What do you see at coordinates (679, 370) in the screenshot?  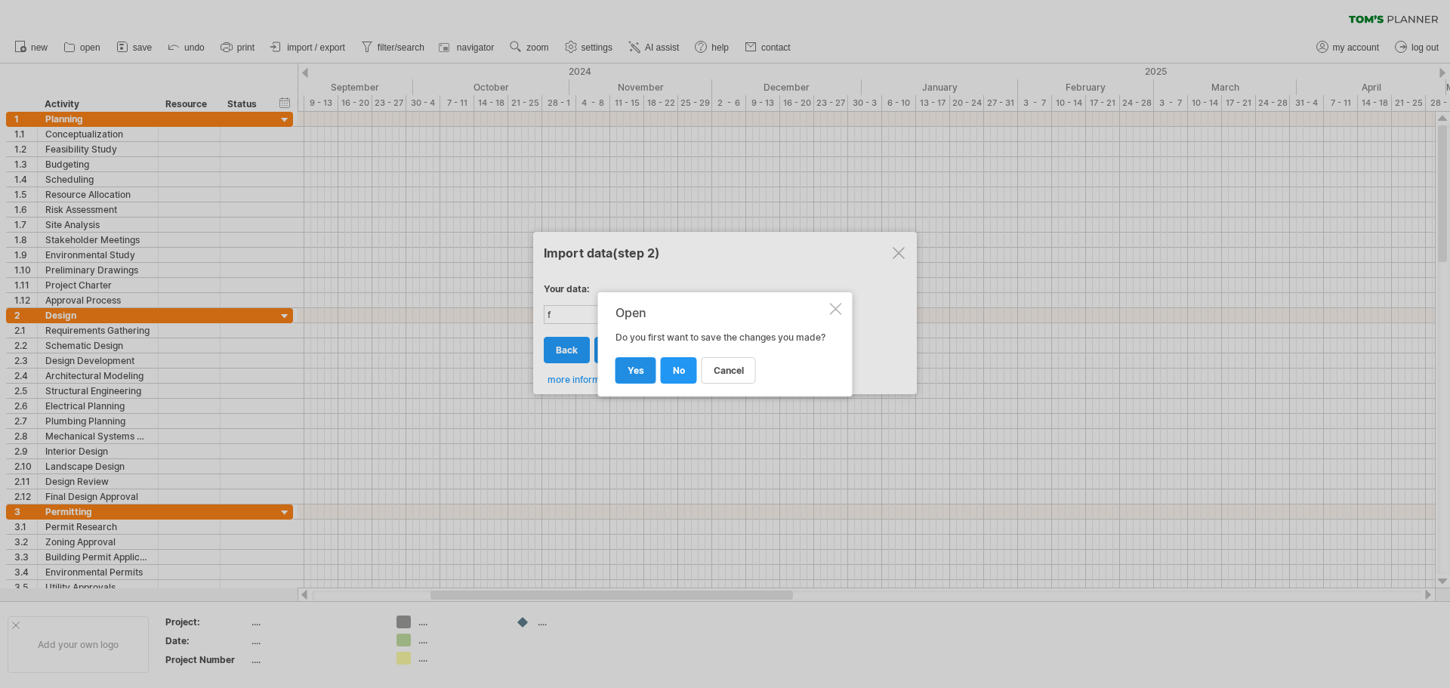 I see `a: no` at bounding box center [679, 370].